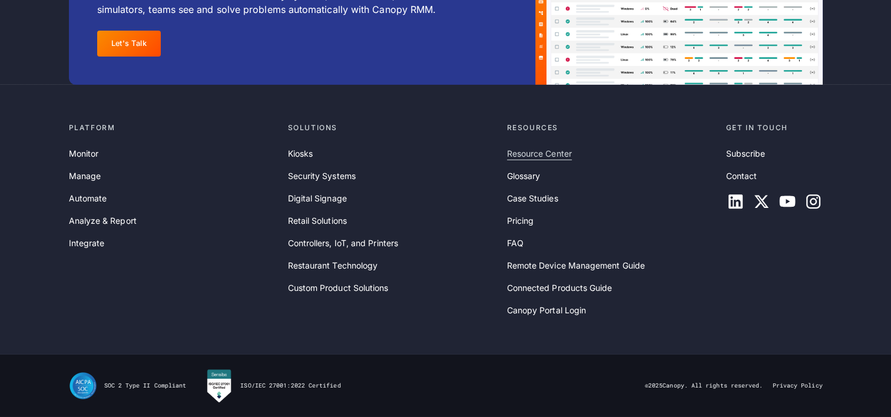  What do you see at coordinates (129, 44) in the screenshot?
I see `a: Let's Talk` at bounding box center [129, 44].